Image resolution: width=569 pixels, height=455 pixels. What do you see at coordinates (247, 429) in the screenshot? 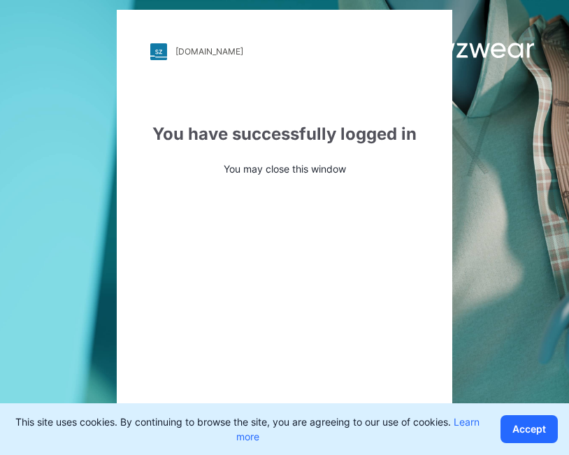
I see `p: This site uses cookies. By continuing to browse the site, you are agreeing to our use of cookies.` at bounding box center [247, 429].